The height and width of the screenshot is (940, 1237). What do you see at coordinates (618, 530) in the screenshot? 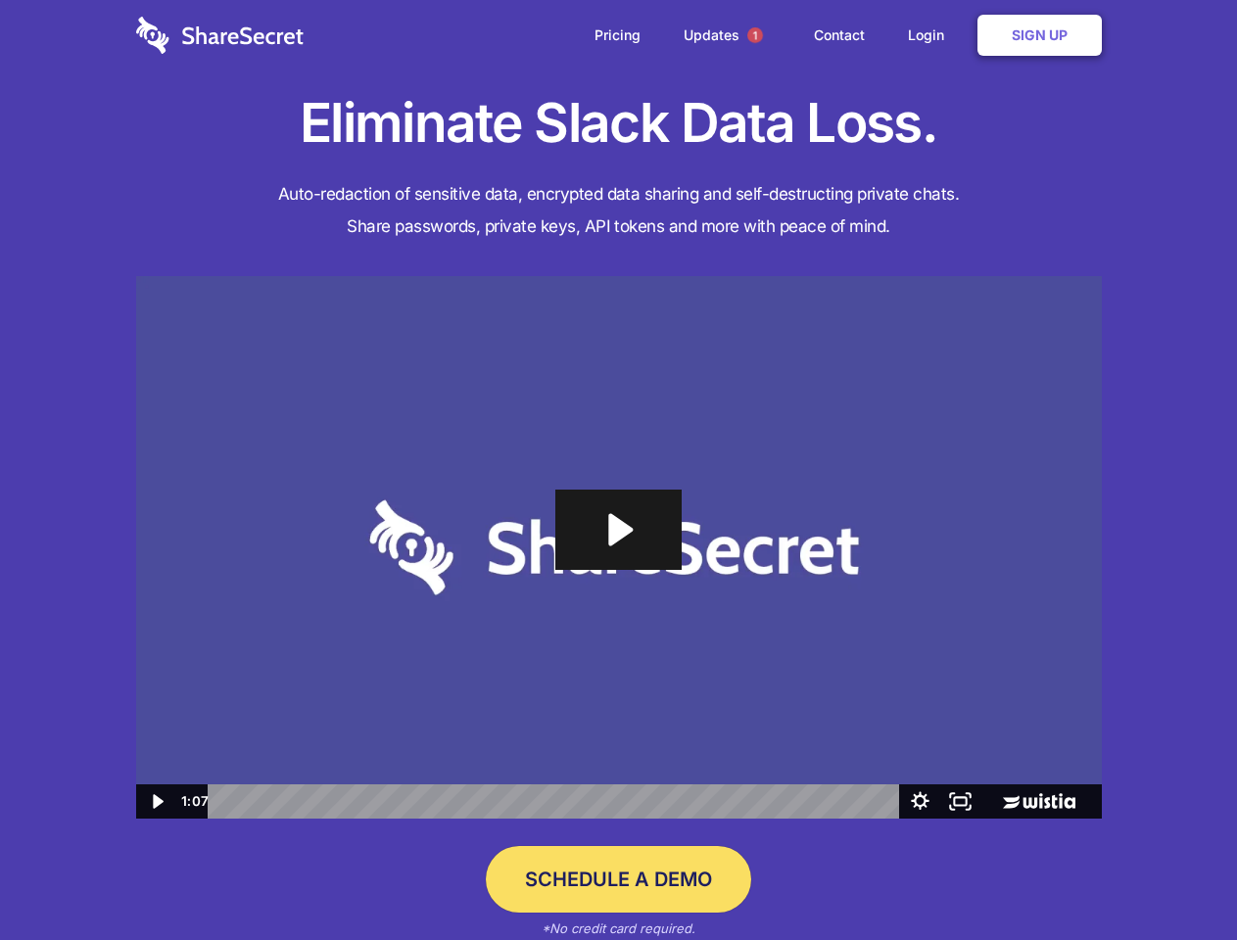
I see `button: Play Video: Sharesecret Slack Extension` at bounding box center [618, 530].